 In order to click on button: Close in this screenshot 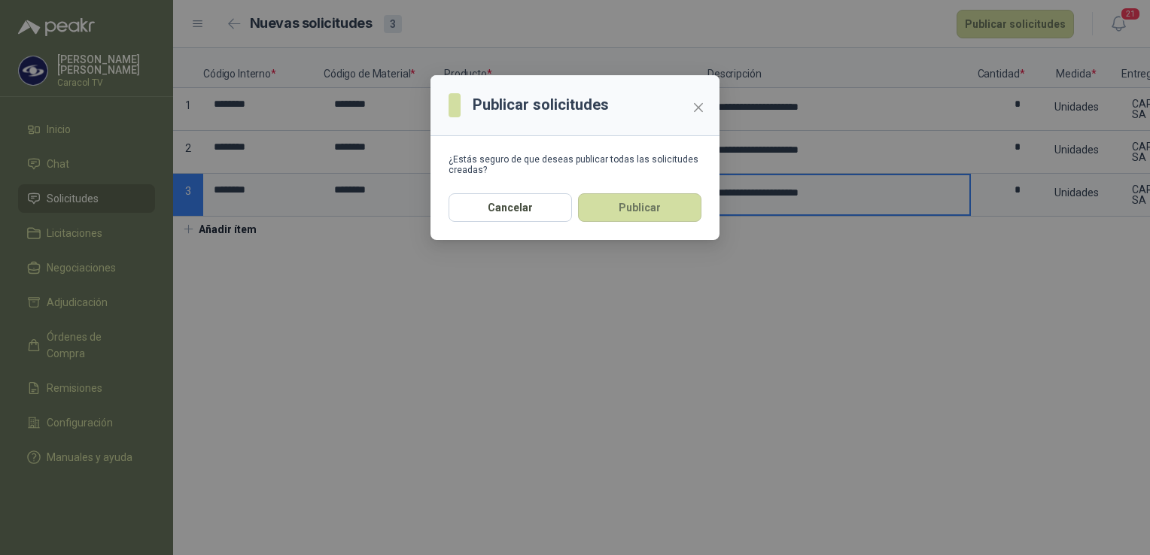, I will do `click(698, 108)`.